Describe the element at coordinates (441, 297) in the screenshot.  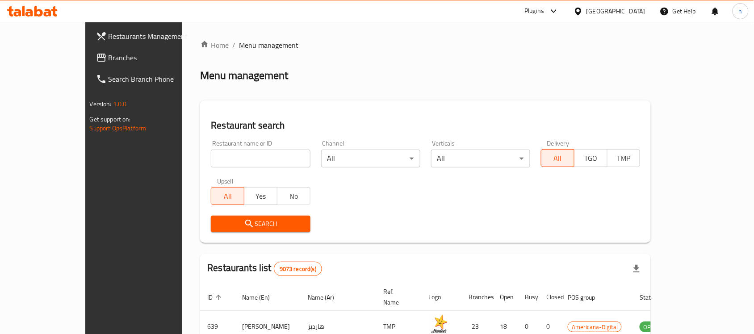
I see `th: Logo` at that location.